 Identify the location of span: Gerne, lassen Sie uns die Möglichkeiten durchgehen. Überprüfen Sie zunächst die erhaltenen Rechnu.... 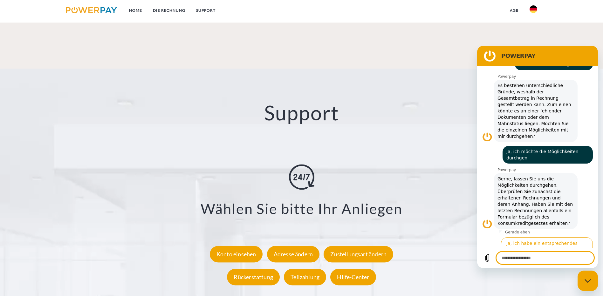
(59, 155).